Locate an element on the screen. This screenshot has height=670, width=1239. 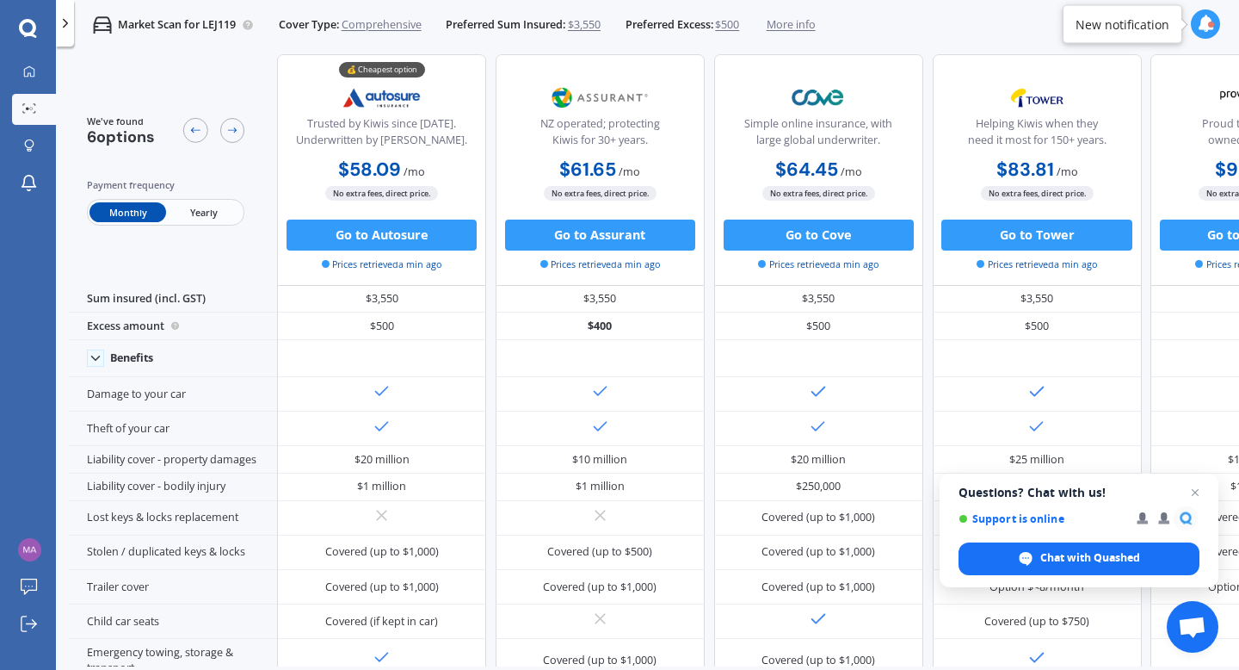
div: Theft of your car is located at coordinates (172, 429).